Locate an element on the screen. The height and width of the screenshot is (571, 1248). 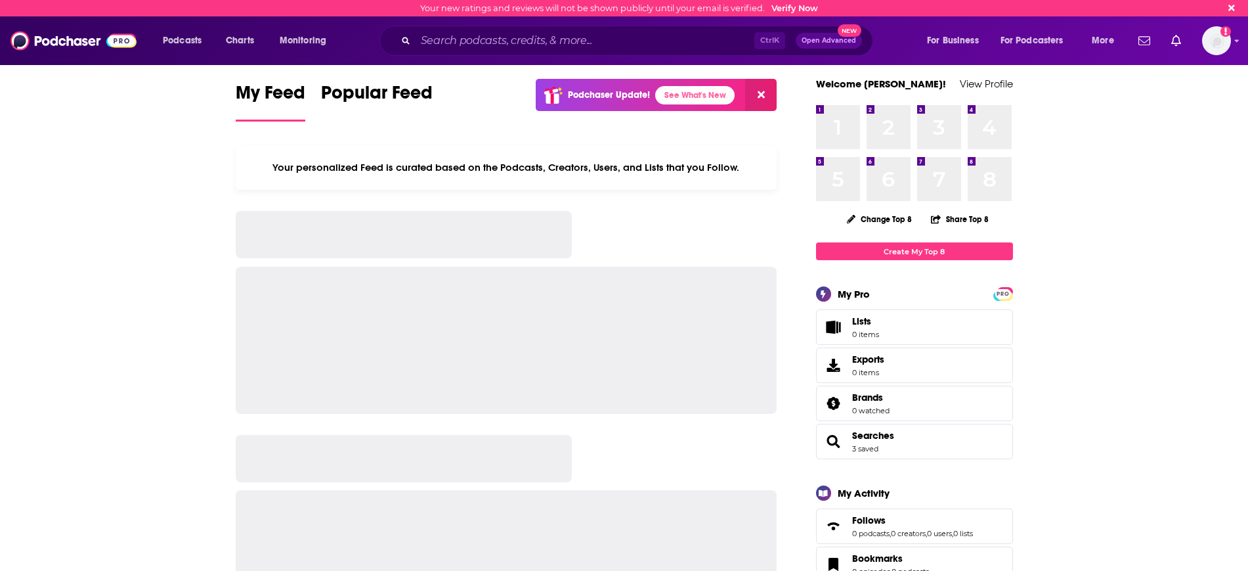
a: Lists is located at coordinates (915, 327).